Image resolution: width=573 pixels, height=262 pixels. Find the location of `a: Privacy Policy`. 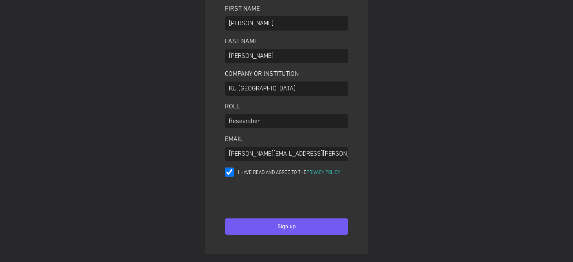

a: Privacy Policy is located at coordinates (323, 173).